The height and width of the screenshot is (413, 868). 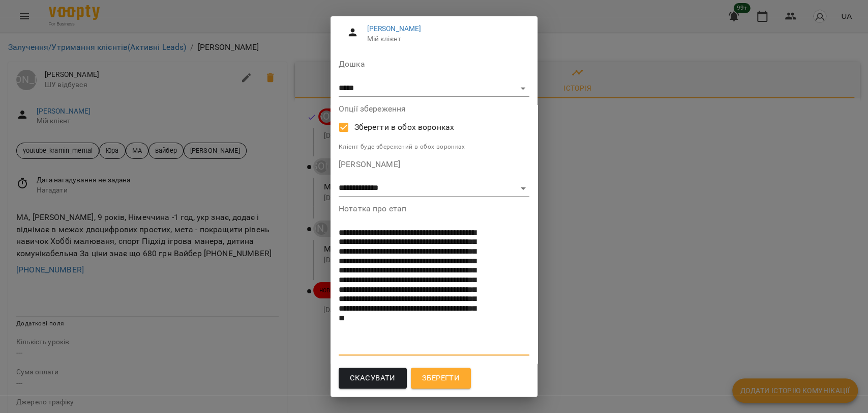 I want to click on label: Нотатка про етап, so click(x=434, y=209).